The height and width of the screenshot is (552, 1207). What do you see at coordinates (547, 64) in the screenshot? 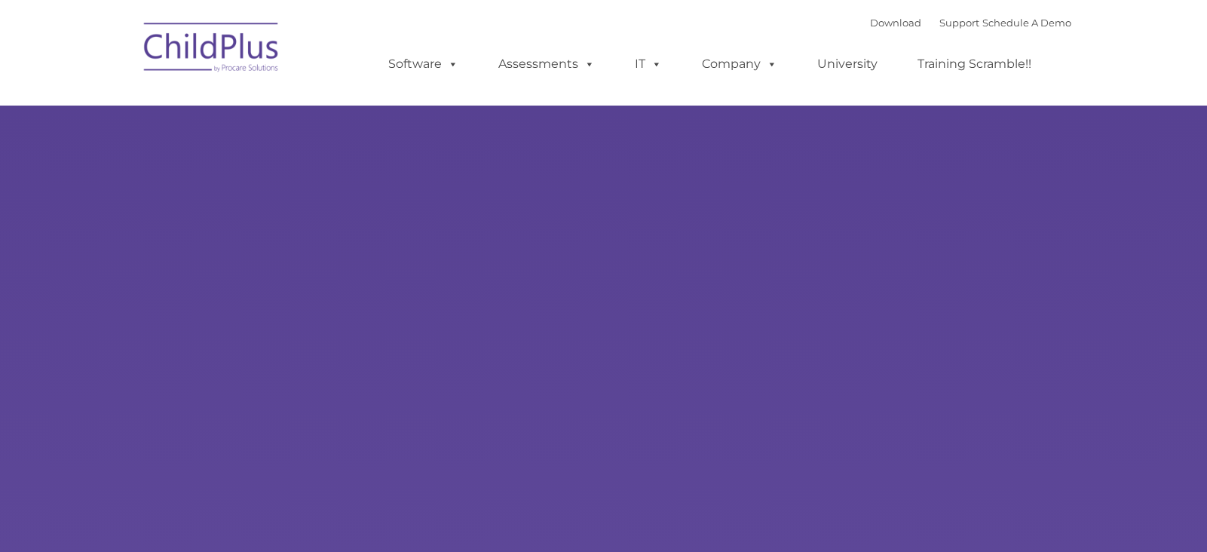
I see `a: Assessments` at bounding box center [547, 64].